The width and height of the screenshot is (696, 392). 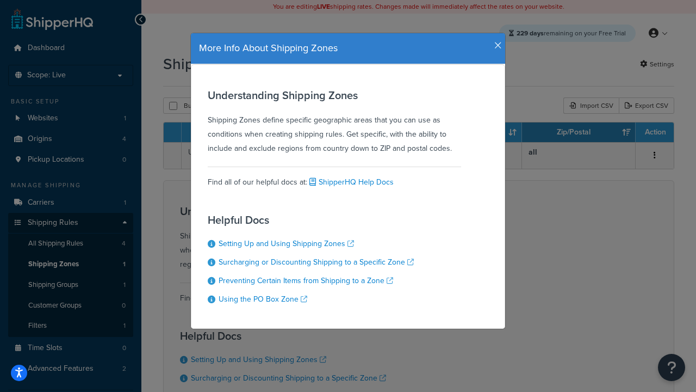 What do you see at coordinates (335, 95) in the screenshot?
I see `h3: Understanding Shipping Zones` at bounding box center [335, 95].